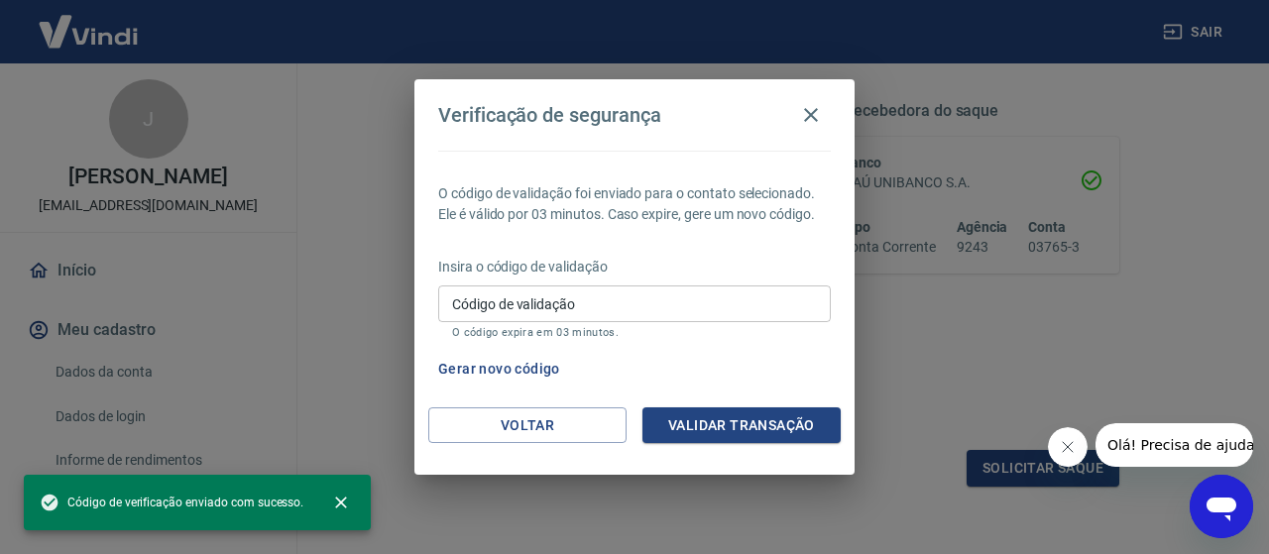 This screenshot has width=1269, height=554. I want to click on p: O código de validação foi enviado para o contato selecionado. Ele é válido por 03 minutos. Caso e..., so click(634, 204).